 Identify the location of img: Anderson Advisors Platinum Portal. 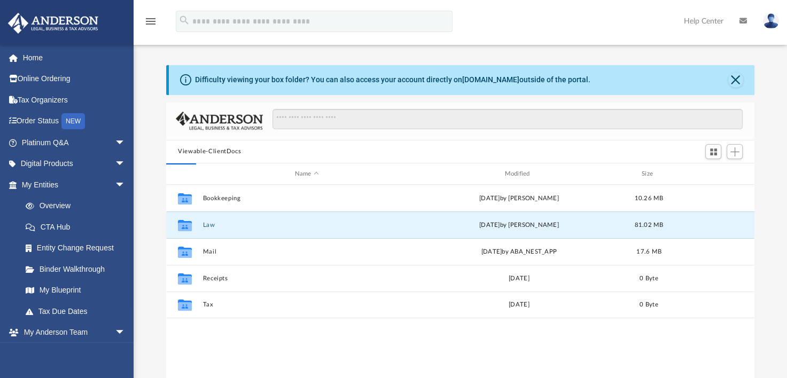
(53, 23).